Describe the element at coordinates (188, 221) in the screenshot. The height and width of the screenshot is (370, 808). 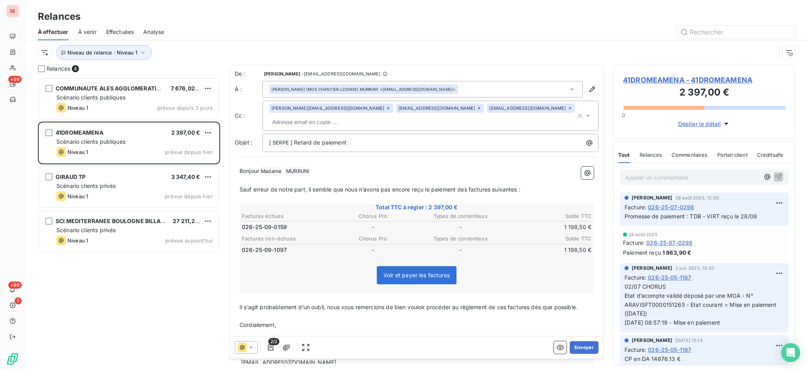
I see `span: 27 211,21 €` at that location.